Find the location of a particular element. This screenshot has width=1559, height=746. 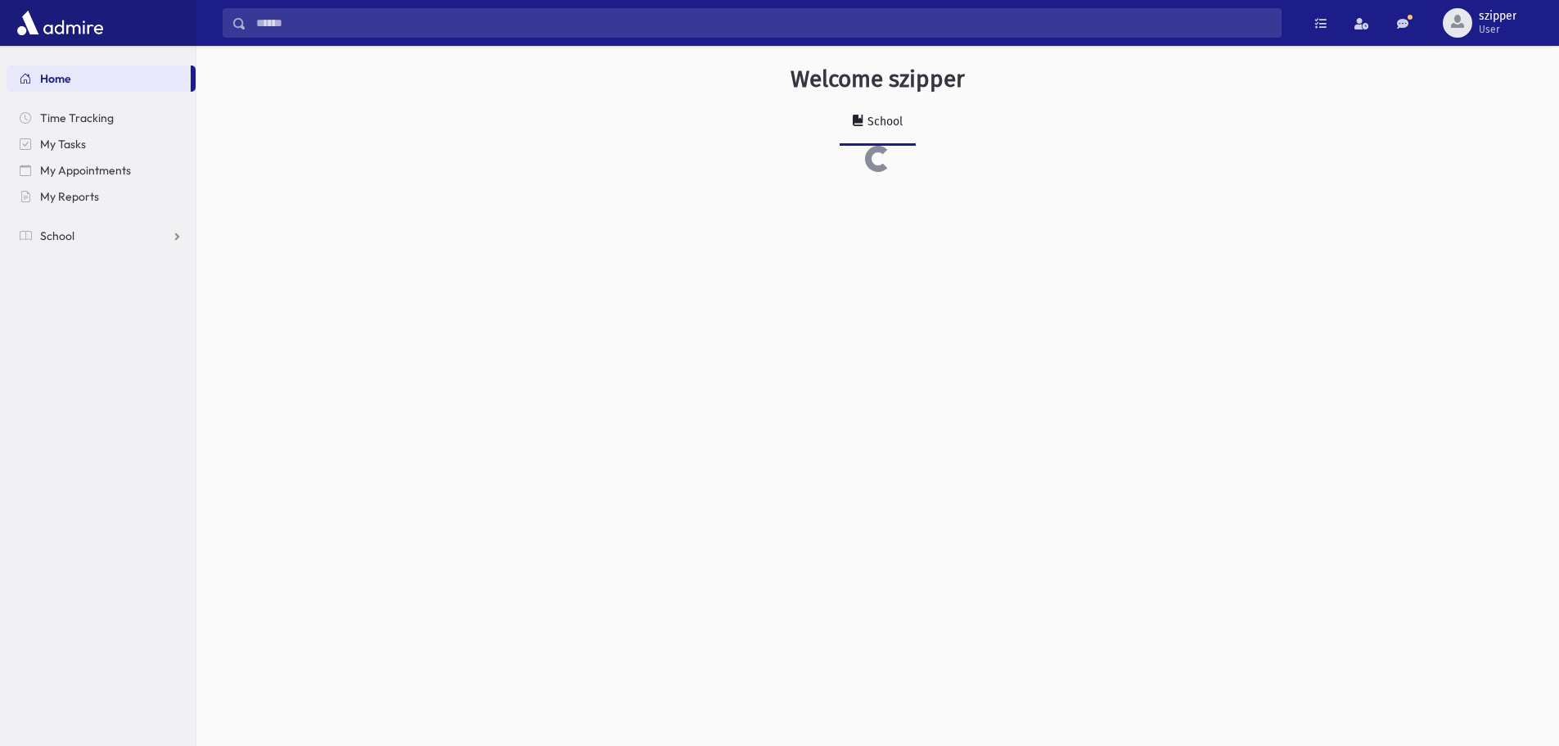

input: Search is located at coordinates (764, 23).